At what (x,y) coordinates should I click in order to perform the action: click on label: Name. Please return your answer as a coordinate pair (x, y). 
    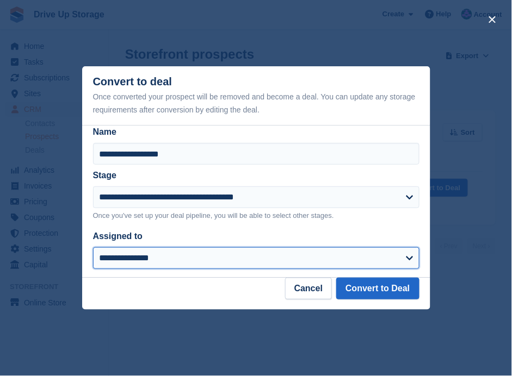
    Looking at the image, I should click on (256, 132).